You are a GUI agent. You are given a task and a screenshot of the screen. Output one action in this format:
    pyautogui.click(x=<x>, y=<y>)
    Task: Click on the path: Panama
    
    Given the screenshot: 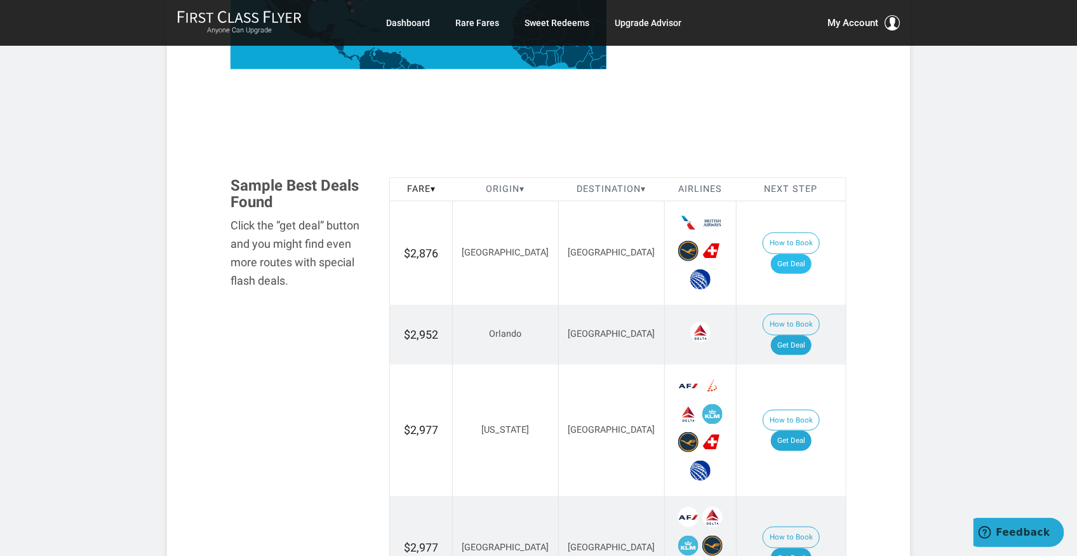 What is the action you would take?
    pyautogui.click(x=353, y=58)
    